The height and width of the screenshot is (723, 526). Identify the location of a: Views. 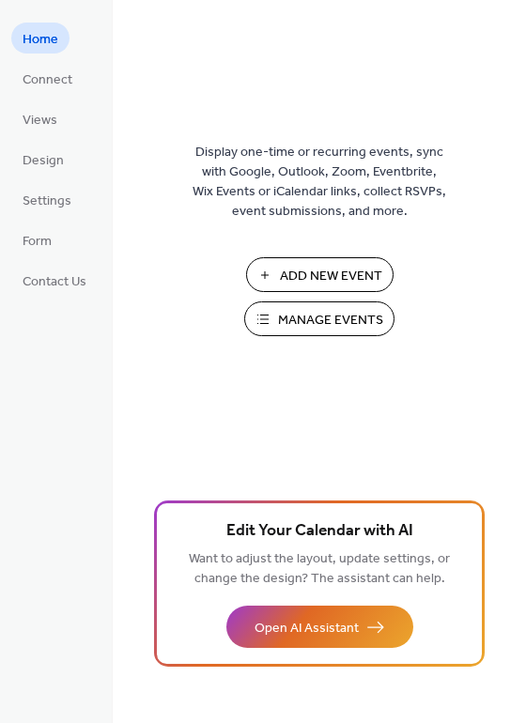
(39, 118).